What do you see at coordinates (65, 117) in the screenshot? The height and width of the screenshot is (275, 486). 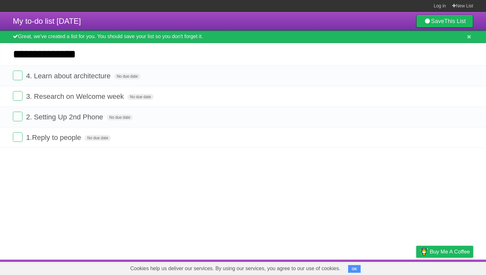 I see `span: 2. Setting Up 2nd Phone` at bounding box center [65, 117].